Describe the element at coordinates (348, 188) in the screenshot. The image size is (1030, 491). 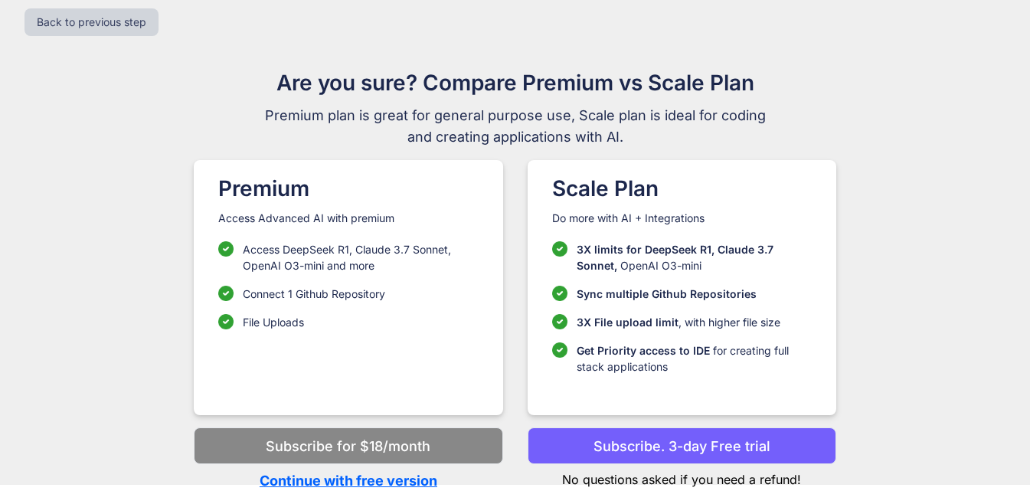
I see `h1: Premium` at that location.